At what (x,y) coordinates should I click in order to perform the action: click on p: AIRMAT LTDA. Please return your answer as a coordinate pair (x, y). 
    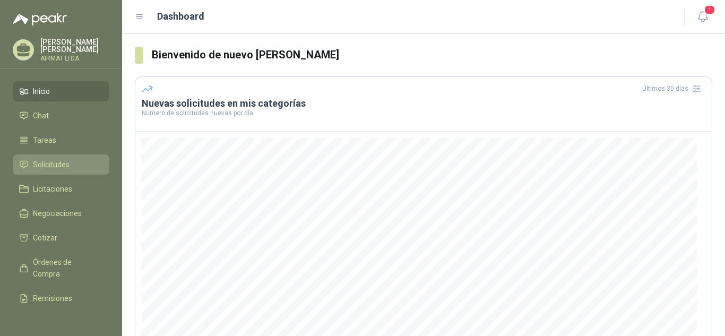
    Looking at the image, I should click on (75, 58).